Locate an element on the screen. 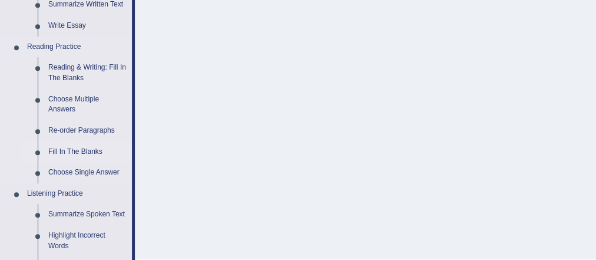 The height and width of the screenshot is (260, 596). a: Reading & Writing: Fill In The Blanks is located at coordinates (87, 72).